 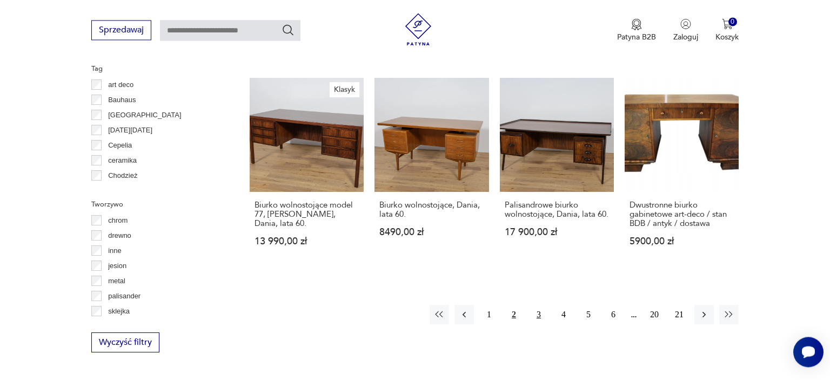 I want to click on a: KlasykBiurko wolnostojące model 77, Omann Jun, Dania, lata 60.Biurko wolnostojące model 77, [PERS..., so click(x=306, y=172).